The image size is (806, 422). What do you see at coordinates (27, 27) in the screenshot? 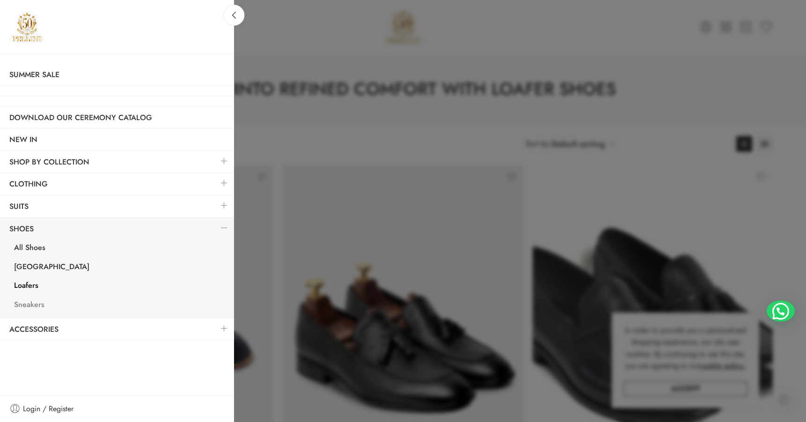
I see `img: Pellini` at bounding box center [27, 27].